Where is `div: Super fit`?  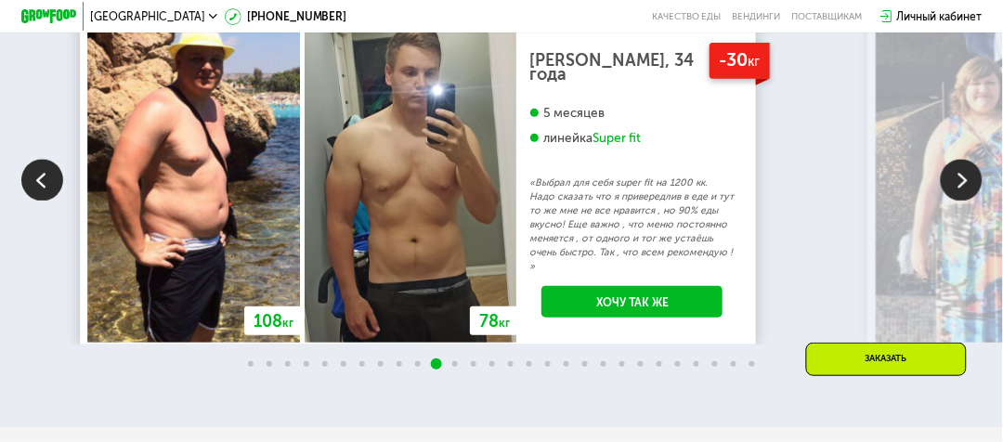 div: Super fit is located at coordinates (617, 137).